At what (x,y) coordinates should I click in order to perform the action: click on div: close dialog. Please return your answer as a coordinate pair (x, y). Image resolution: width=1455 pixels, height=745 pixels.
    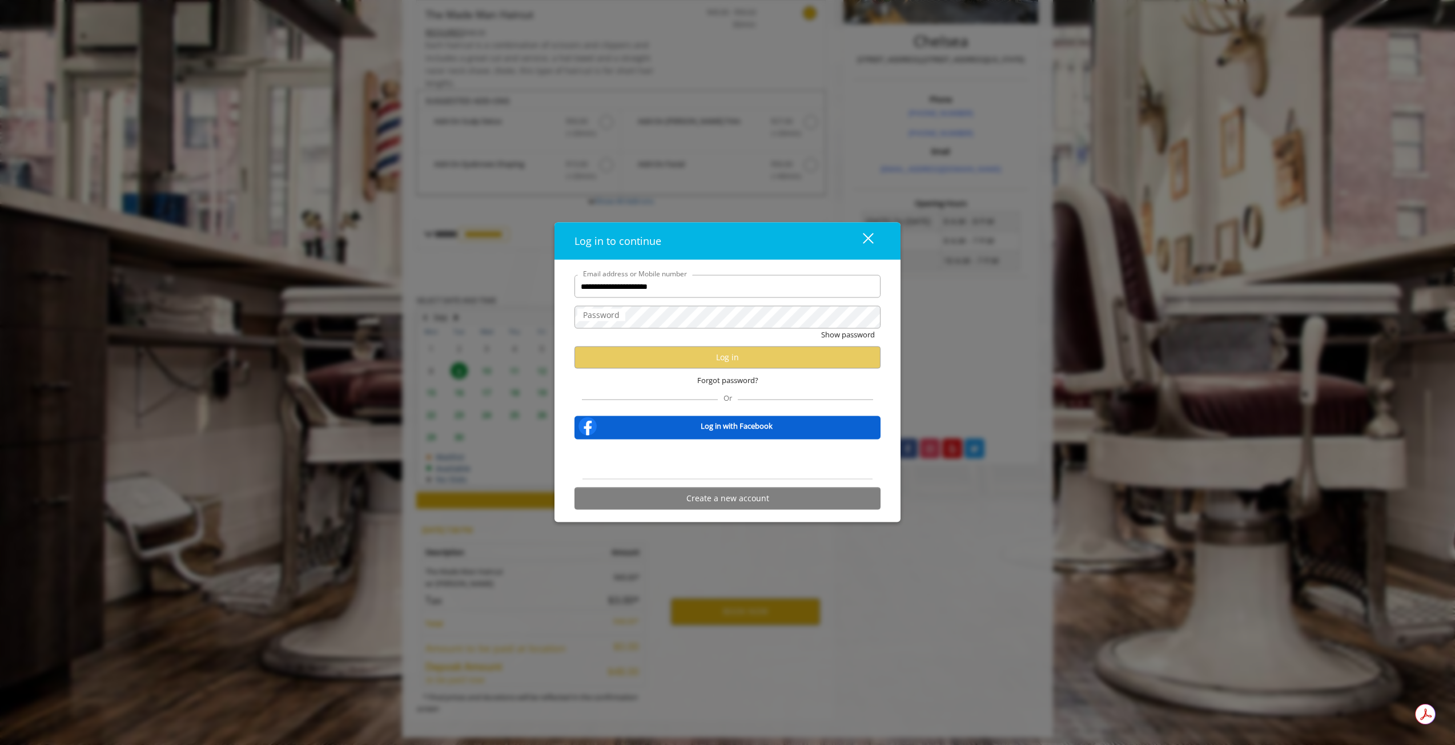
    Looking at the image, I should click on (861, 241).